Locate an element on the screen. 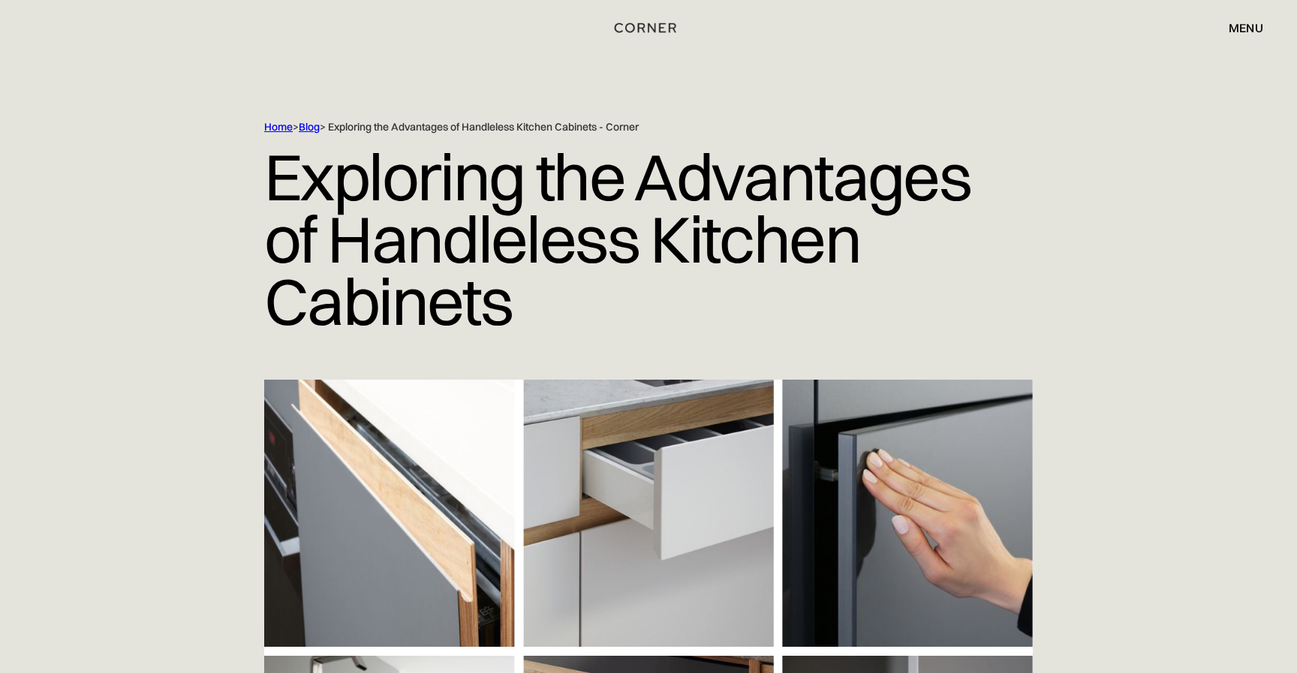 The height and width of the screenshot is (673, 1297). a: Blog is located at coordinates (309, 127).